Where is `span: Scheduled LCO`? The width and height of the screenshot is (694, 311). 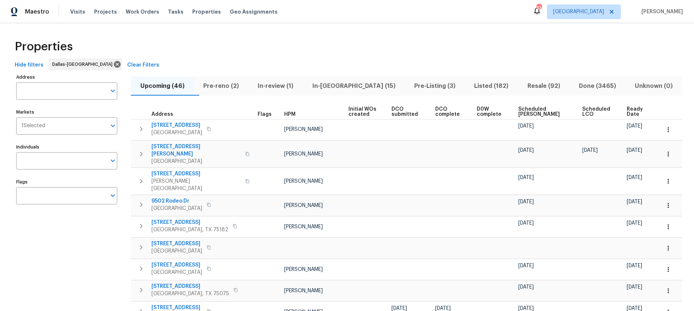 span: Scheduled LCO is located at coordinates (598, 112).